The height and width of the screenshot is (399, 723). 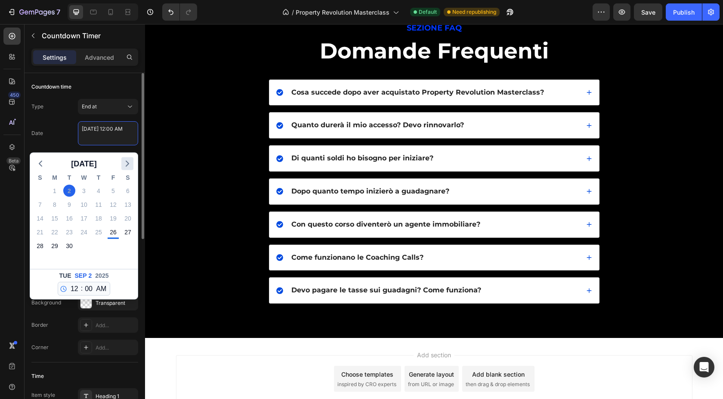 What do you see at coordinates (40, 325) in the screenshot?
I see `div: Border` at bounding box center [40, 325].